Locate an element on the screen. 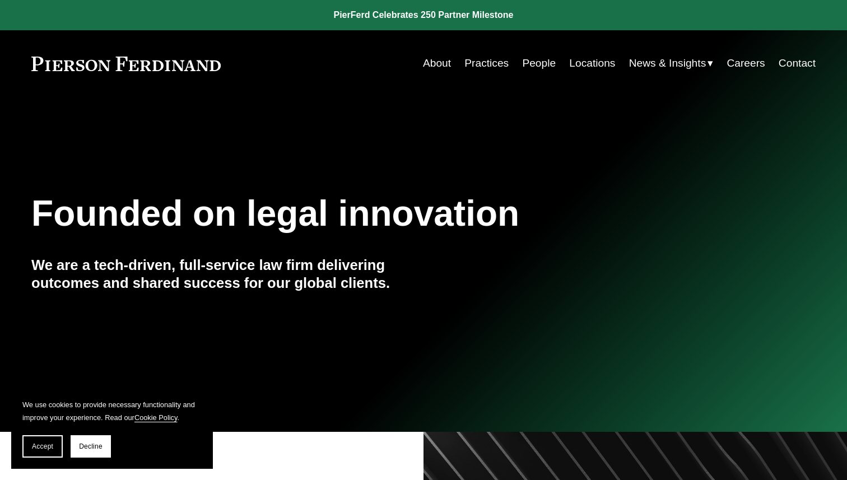 Image resolution: width=847 pixels, height=480 pixels. a: folder dropdown is located at coordinates (671, 63).